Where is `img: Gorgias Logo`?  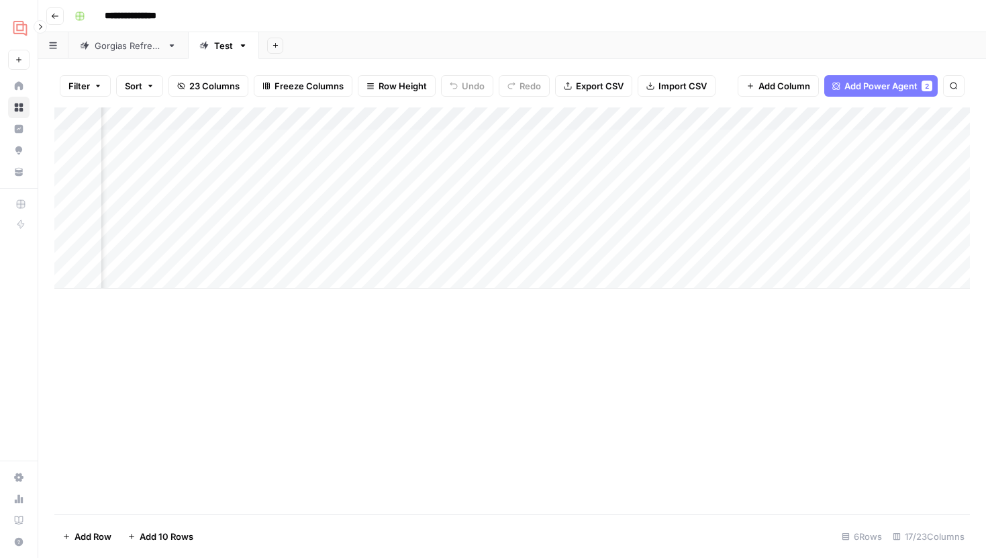
img: Gorgias Logo is located at coordinates (20, 28).